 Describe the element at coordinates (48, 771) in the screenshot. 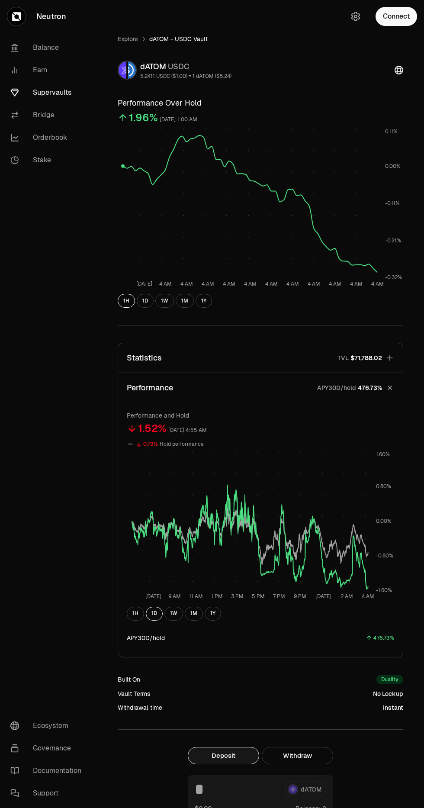

I see `a: Documentation` at that location.